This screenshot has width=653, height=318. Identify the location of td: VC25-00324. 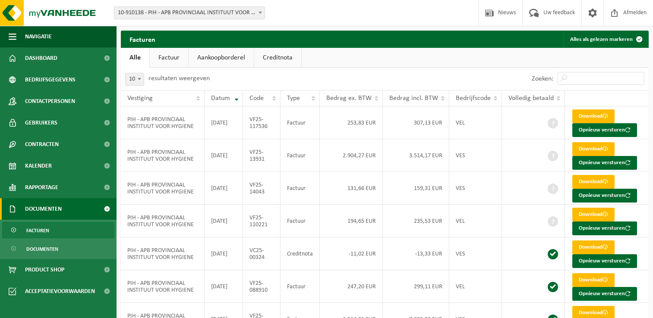
(262, 254).